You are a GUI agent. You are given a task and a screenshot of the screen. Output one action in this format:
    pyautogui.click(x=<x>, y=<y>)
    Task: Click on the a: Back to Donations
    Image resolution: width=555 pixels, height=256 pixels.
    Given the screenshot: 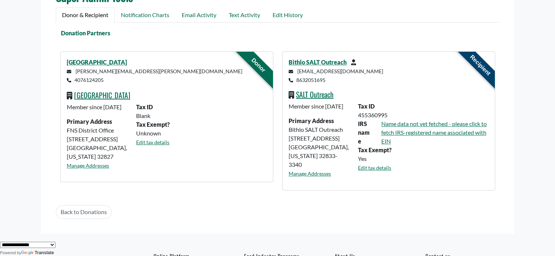 What is the action you would take?
    pyautogui.click(x=83, y=212)
    